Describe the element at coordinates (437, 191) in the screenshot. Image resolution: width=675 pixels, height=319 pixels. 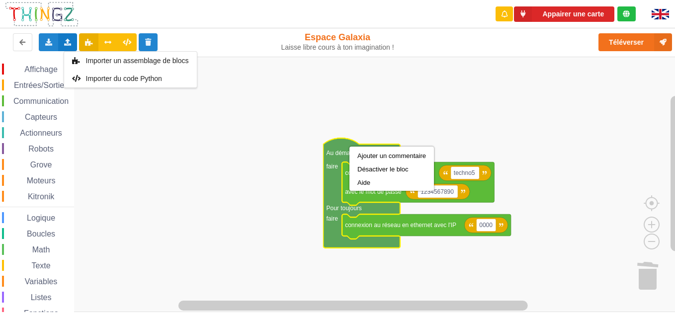
I see `text: 1234567890` at that location.